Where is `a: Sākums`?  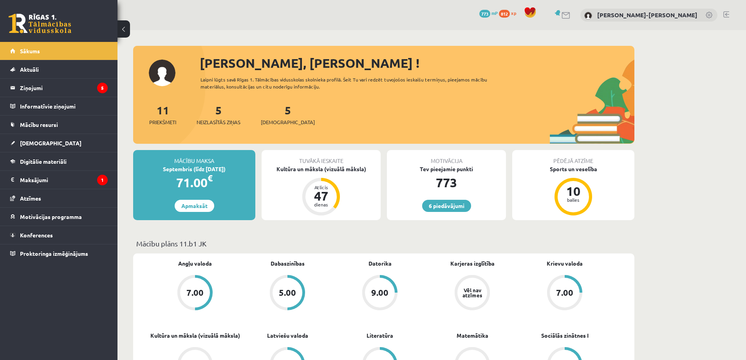 a: Sākums is located at coordinates (59, 51).